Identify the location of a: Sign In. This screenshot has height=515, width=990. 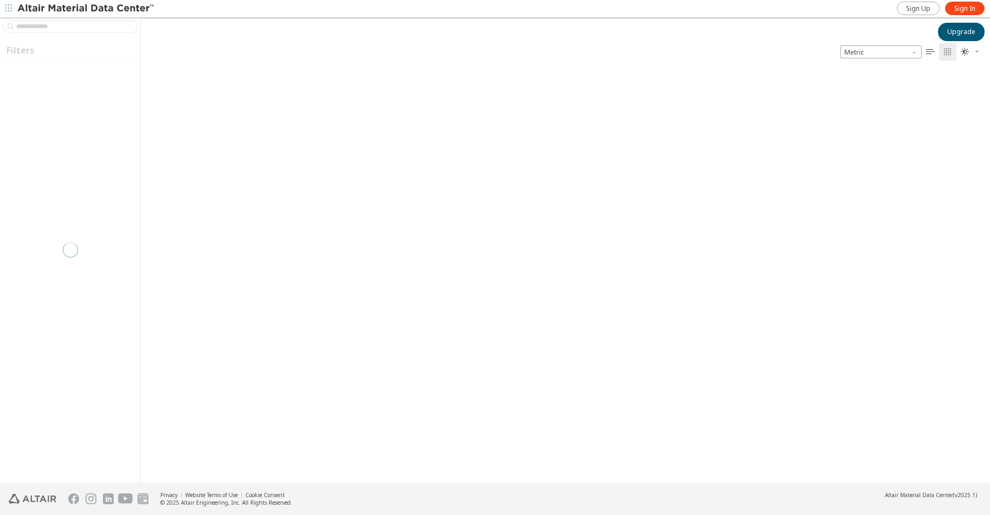
(964, 8).